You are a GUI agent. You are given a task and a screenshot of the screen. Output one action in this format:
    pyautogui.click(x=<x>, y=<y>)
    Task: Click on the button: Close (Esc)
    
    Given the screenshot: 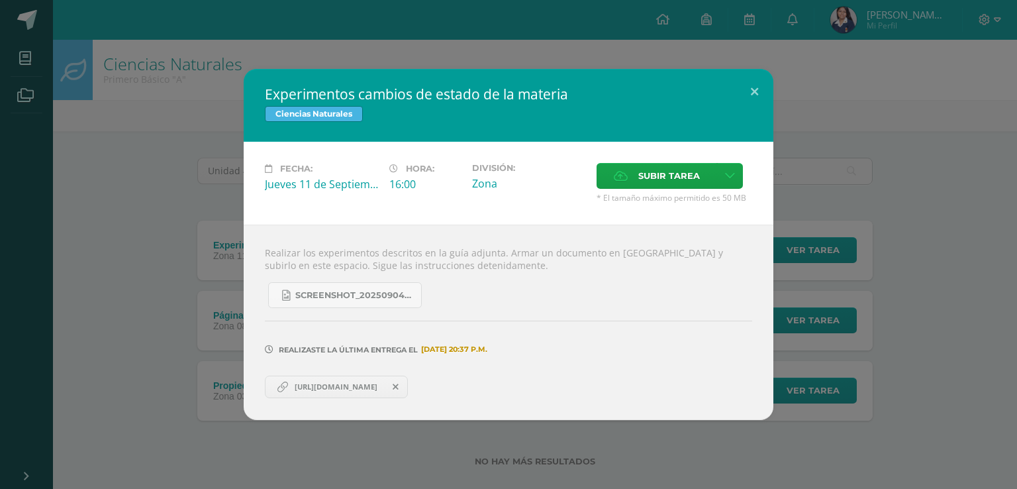 What is the action you would take?
    pyautogui.click(x=755, y=91)
    